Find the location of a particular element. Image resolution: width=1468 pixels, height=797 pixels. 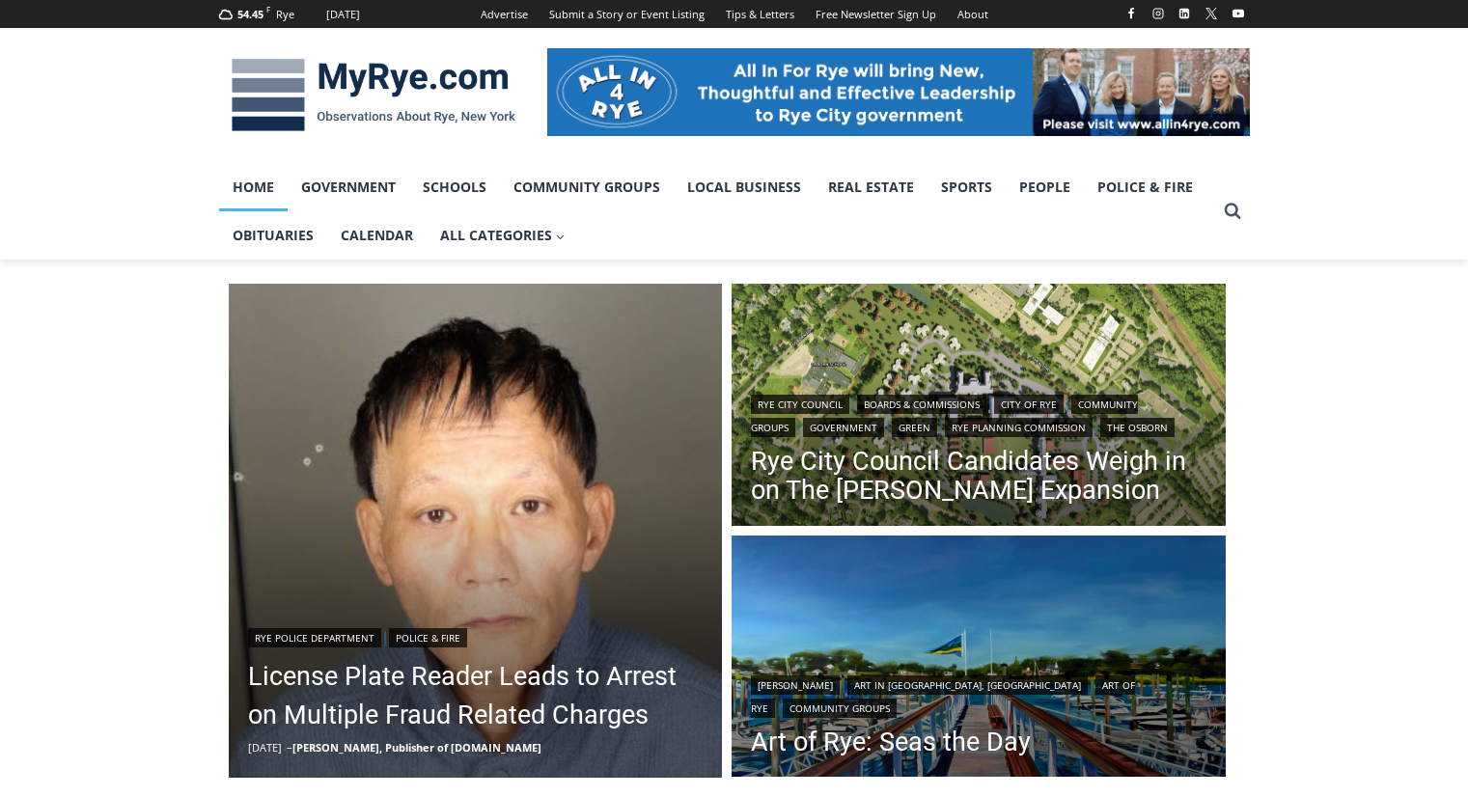

a: License Plate Reader Leads to Arrest on Multiple Fraud Related Charges is located at coordinates (476, 696).